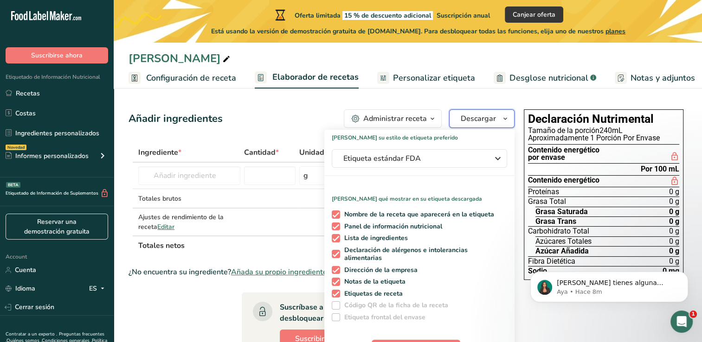  I want to click on a: Desglose nutricional, so click(545, 78).